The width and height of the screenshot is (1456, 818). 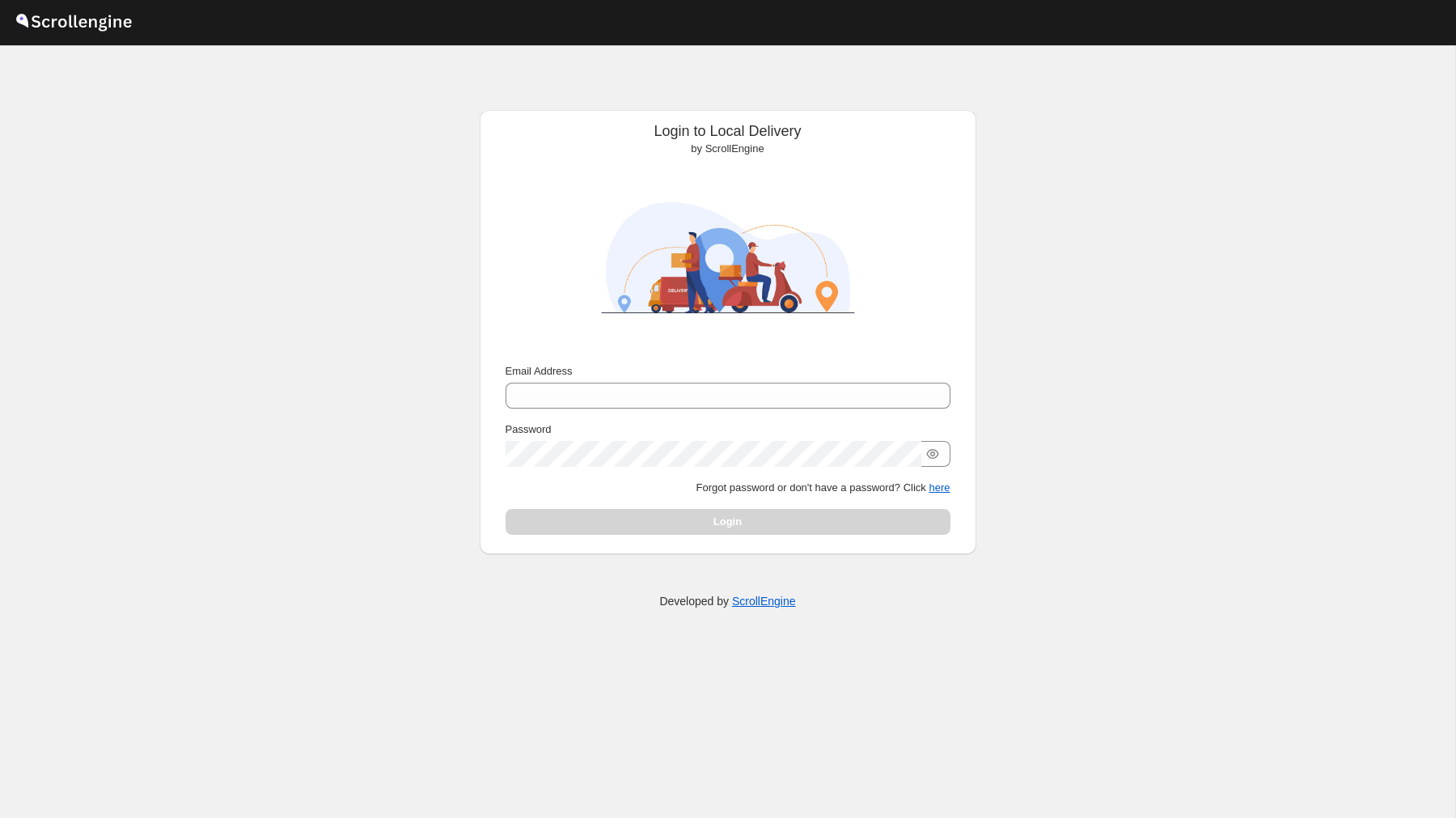 What do you see at coordinates (728, 488) in the screenshot?
I see `p: Forgot password or don't have a password? Click` at bounding box center [728, 488].